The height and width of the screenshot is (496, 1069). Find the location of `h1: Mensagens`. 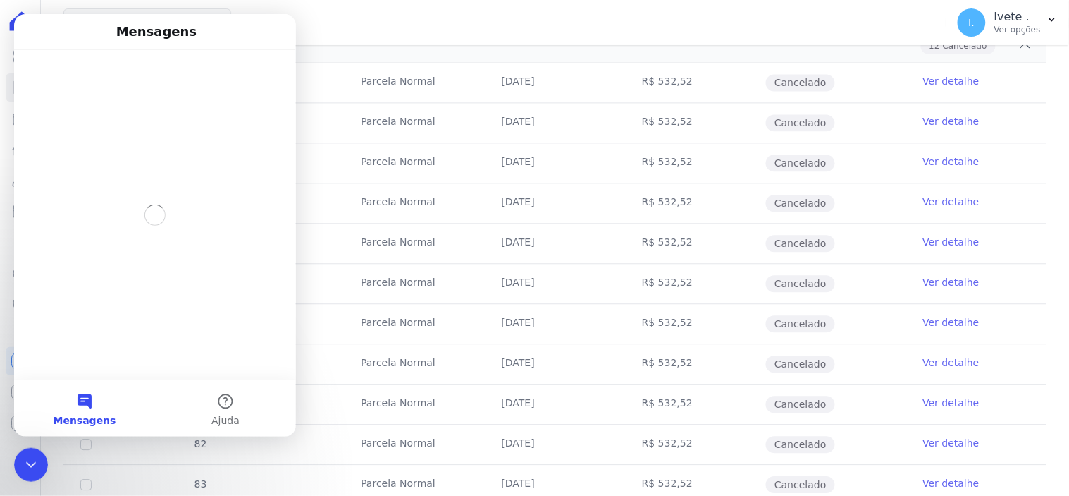

h1: Mensagens is located at coordinates (142, 18).